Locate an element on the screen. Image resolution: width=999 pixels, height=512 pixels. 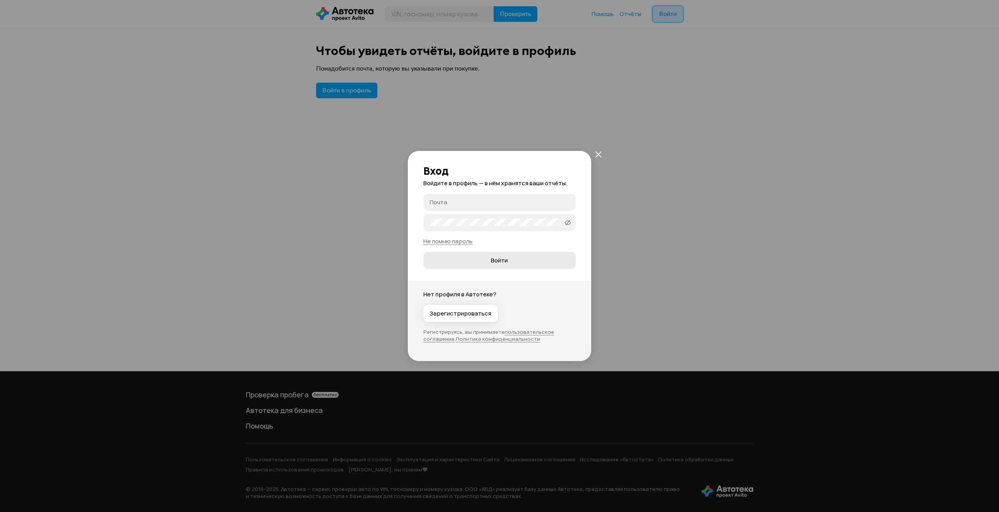
p: Войдите в профиль — в нём хранятся ваши отчёты. is located at coordinates (499, 183).